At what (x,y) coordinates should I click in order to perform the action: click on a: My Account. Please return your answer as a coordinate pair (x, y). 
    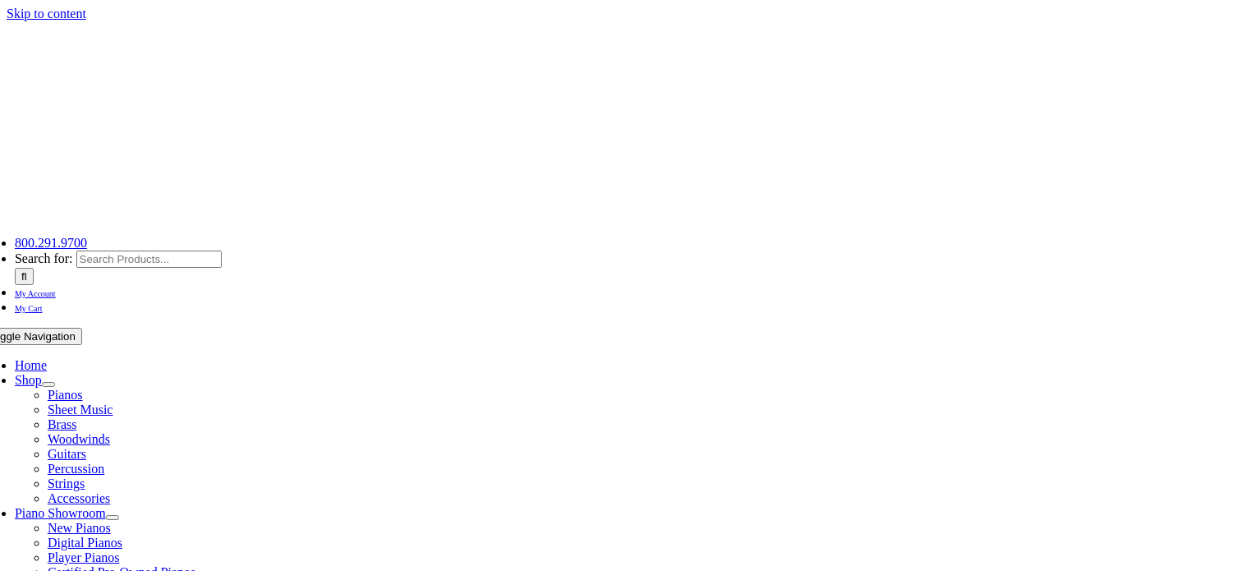
    Looking at the image, I should click on (35, 291).